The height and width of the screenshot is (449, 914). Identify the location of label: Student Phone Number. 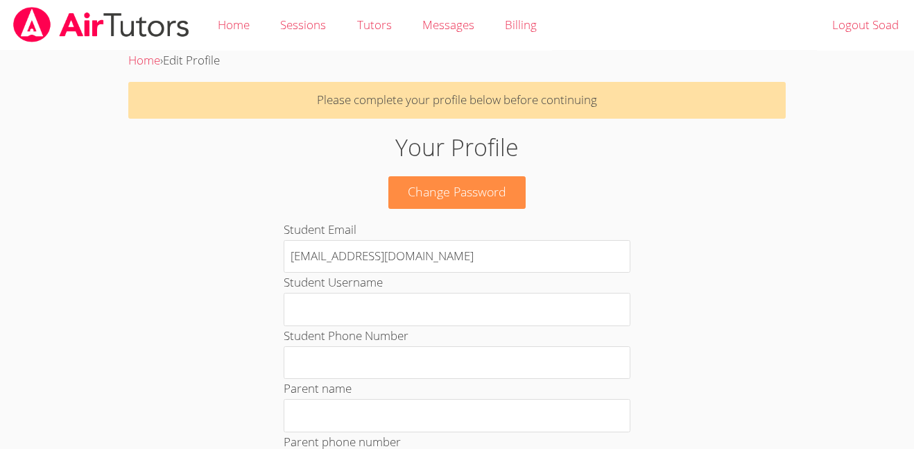
(346, 335).